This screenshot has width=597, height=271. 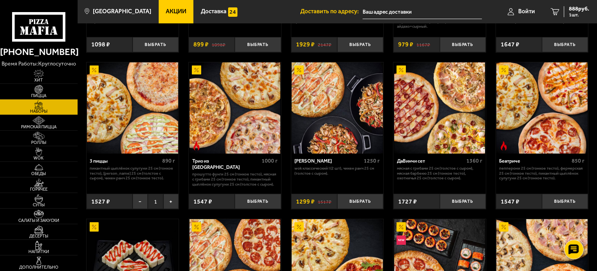 What do you see at coordinates (510, 44) in the screenshot?
I see `span: 1647 ₽` at bounding box center [510, 44].